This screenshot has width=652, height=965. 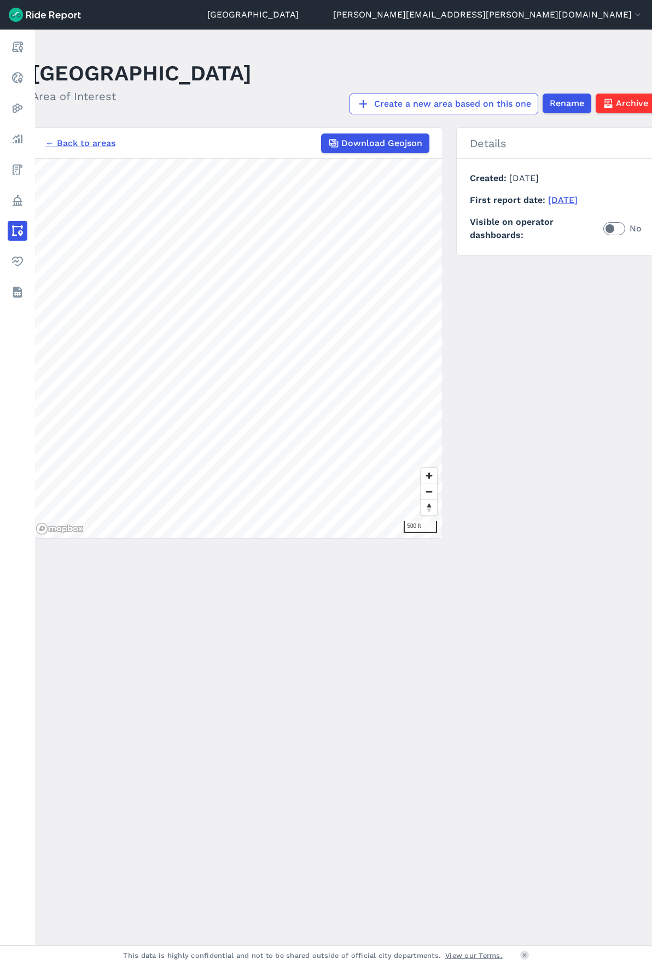 I want to click on h2: Area of Interest, so click(x=142, y=96).